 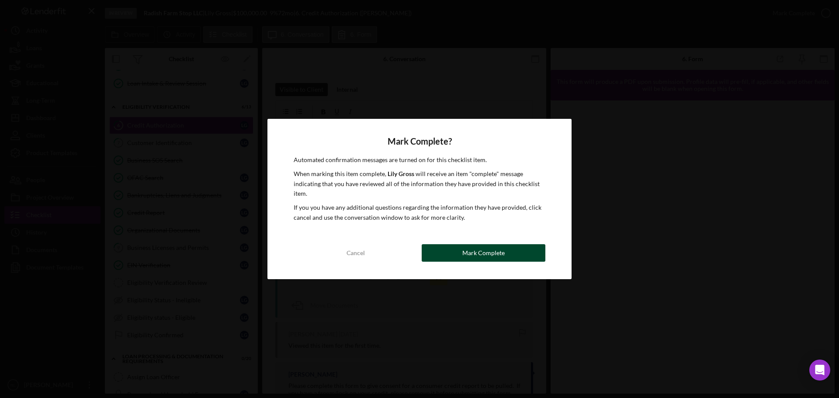 I want to click on div: Mark Complete, so click(x=484, y=253).